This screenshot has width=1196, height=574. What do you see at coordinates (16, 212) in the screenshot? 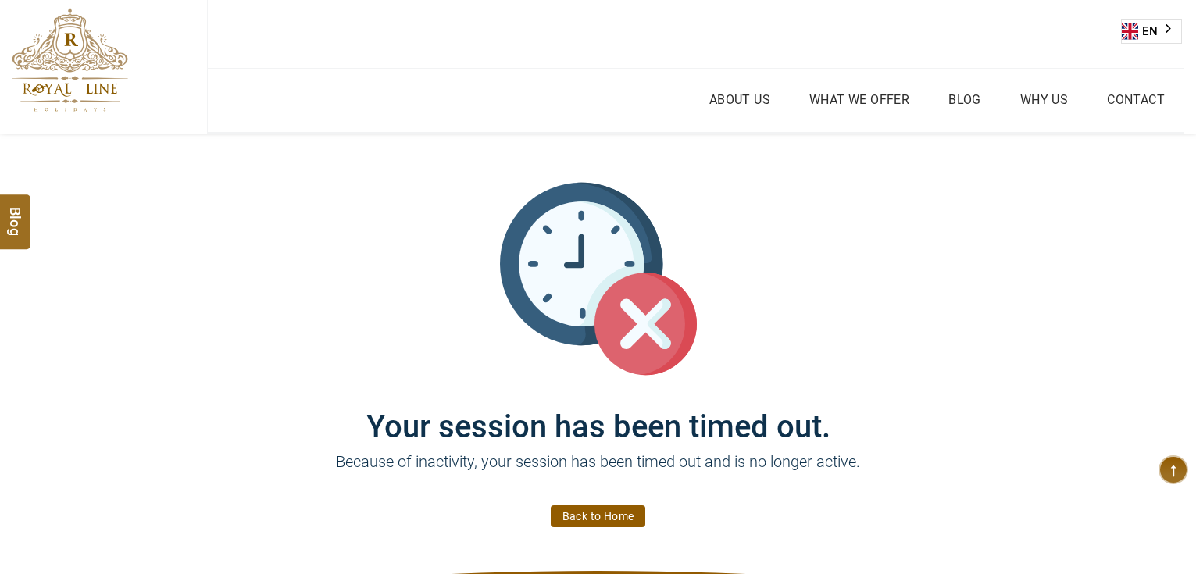
I see `span: Blog` at bounding box center [16, 212].